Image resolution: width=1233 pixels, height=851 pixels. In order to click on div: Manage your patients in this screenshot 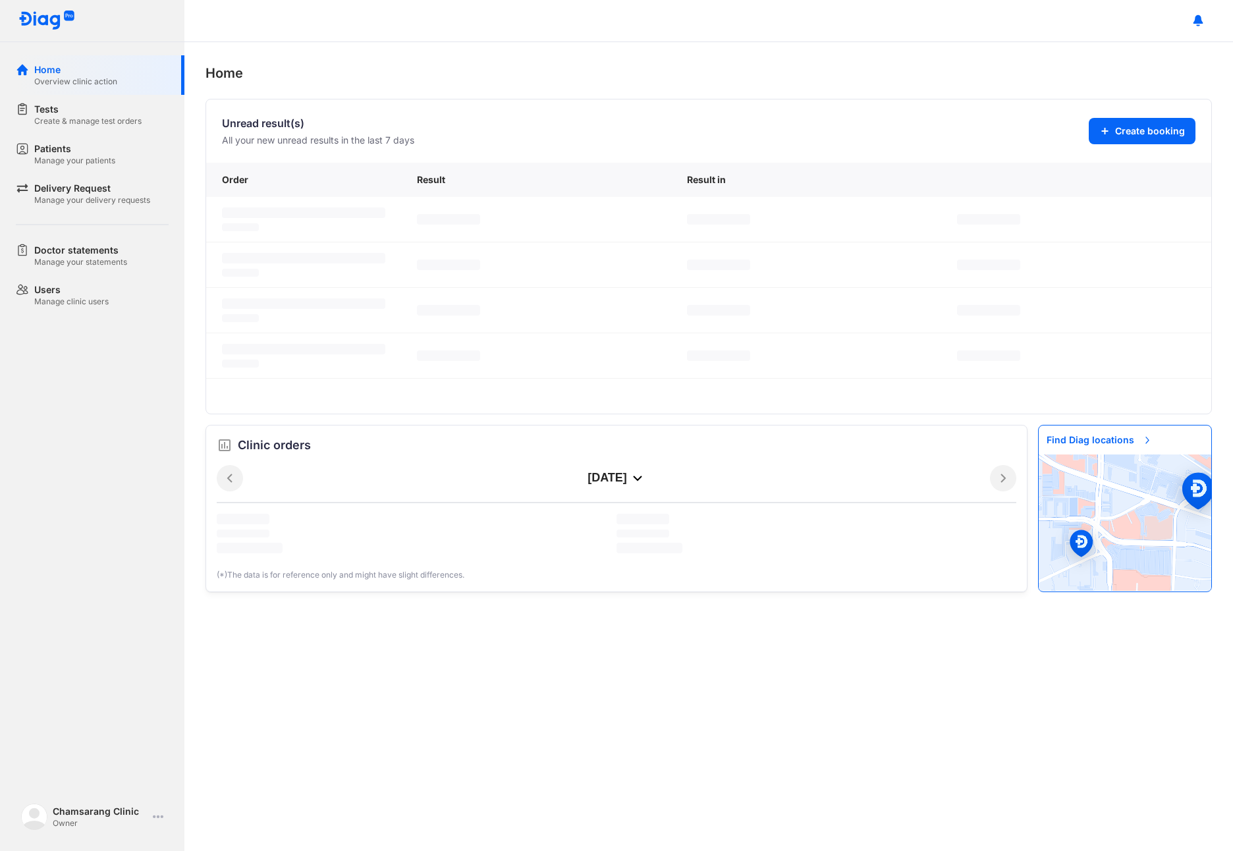, I will do `click(74, 161)`.